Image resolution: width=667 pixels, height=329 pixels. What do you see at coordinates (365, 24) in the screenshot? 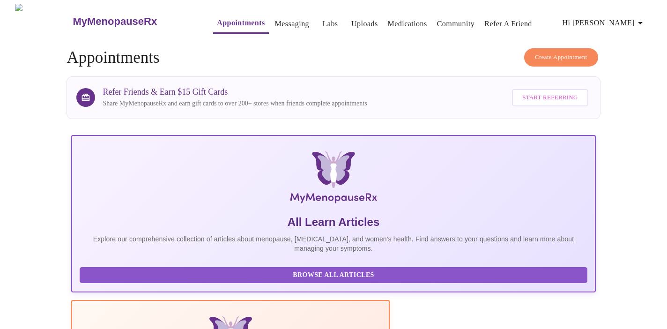
I see `button: Uploads` at bounding box center [365, 24].